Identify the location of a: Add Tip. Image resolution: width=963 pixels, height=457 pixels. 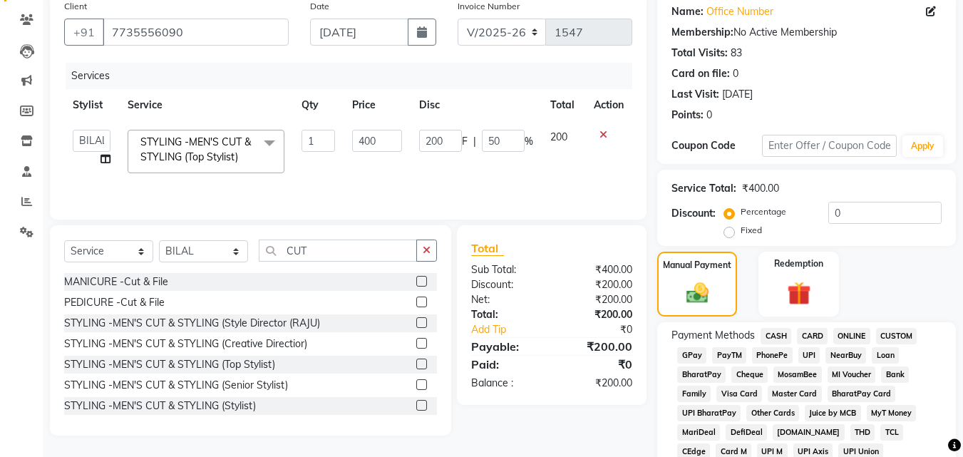
(513, 329).